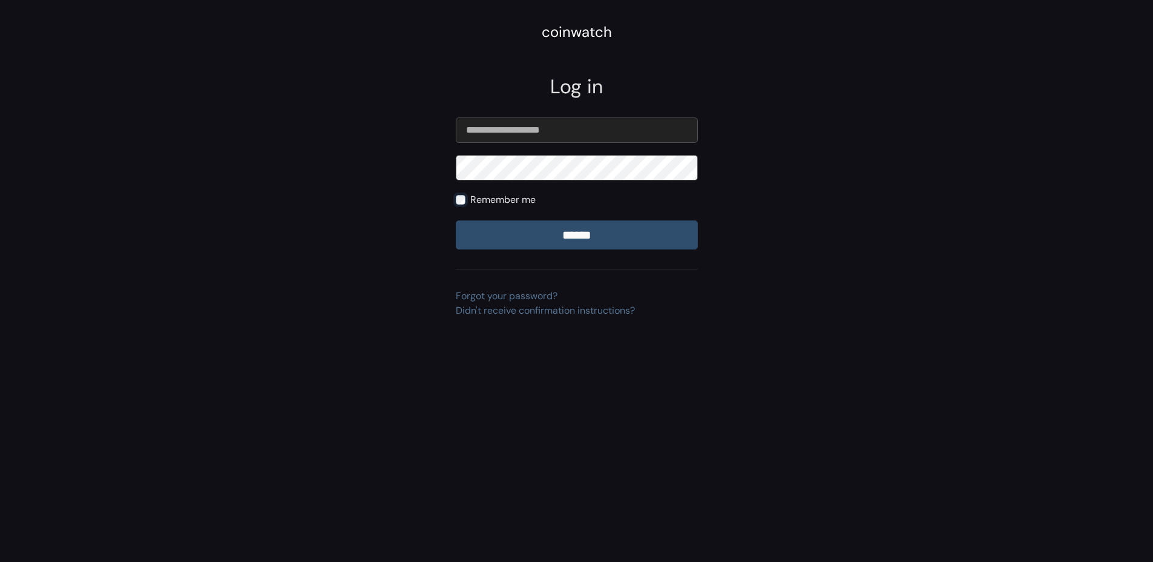  What do you see at coordinates (507, 295) in the screenshot?
I see `a: Forgot your password?` at bounding box center [507, 295].